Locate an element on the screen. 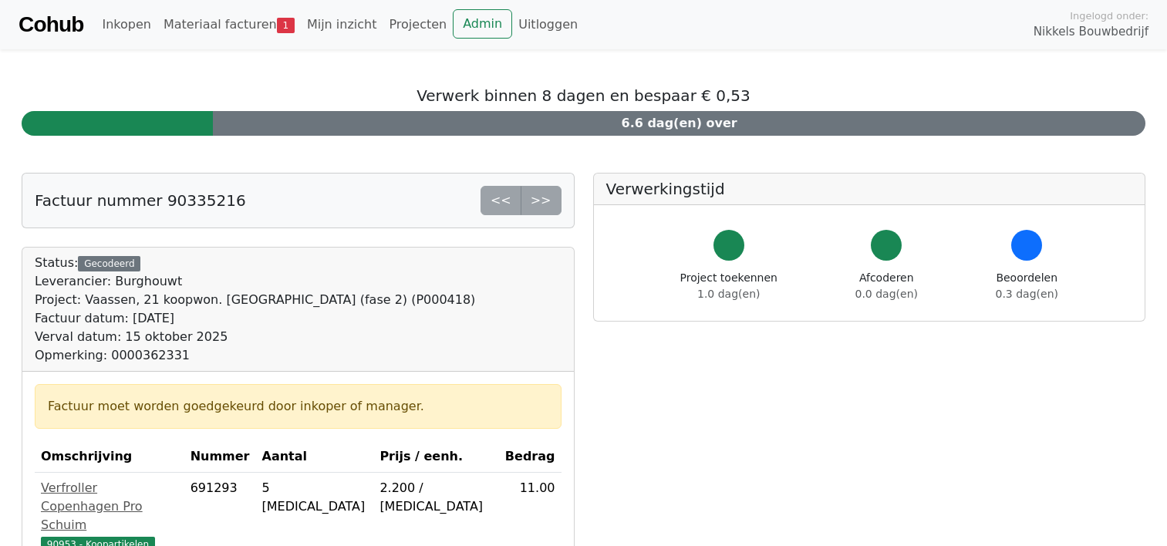  div: Project toekennen is located at coordinates (729, 286).